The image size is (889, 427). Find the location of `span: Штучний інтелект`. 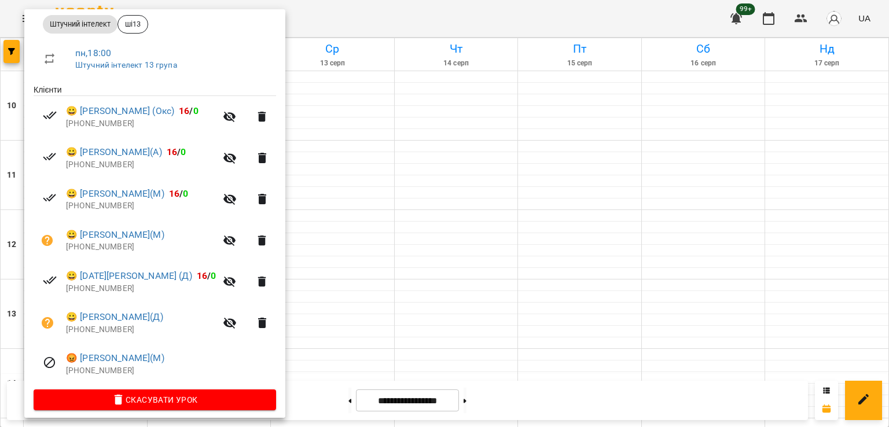

span: Штучний інтелект is located at coordinates (80, 24).